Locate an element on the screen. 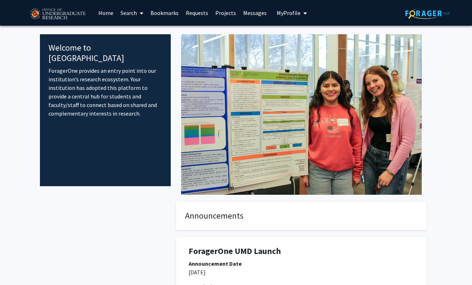  a: Requests is located at coordinates (197, 13).